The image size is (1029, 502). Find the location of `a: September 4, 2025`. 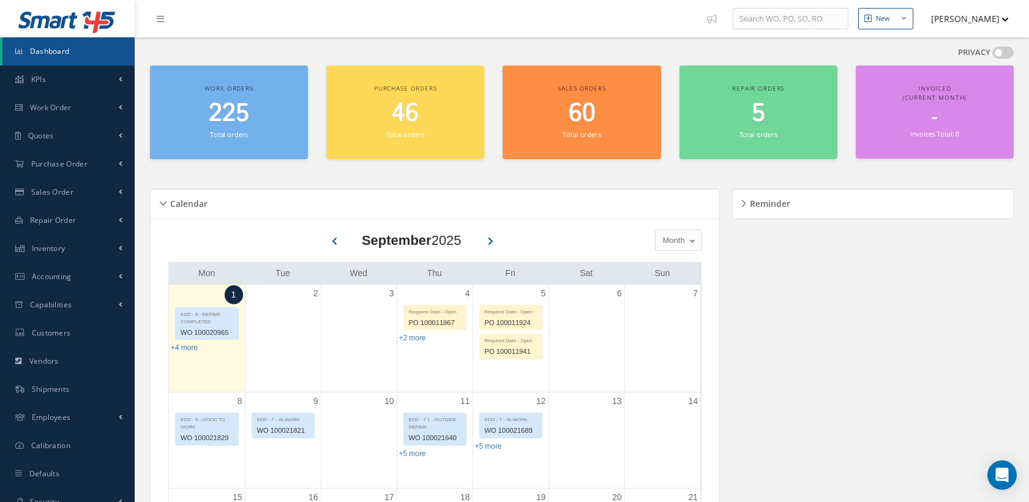

a: September 4, 2025 is located at coordinates (467, 293).